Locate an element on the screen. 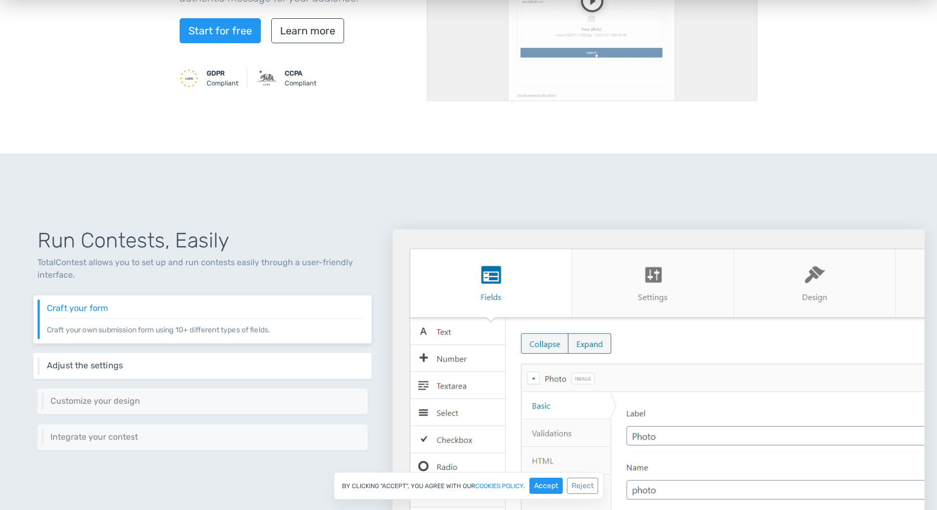 Image resolution: width=937 pixels, height=510 pixels. h6: Integrate your contest is located at coordinates (205, 437).